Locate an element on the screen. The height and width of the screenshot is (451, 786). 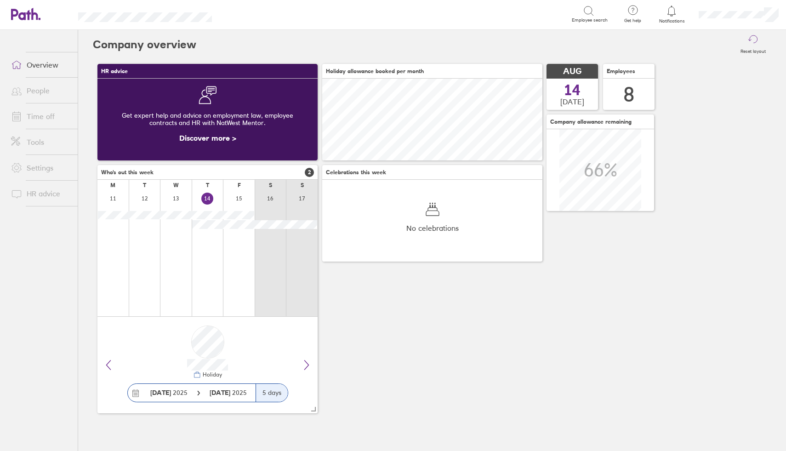
a: Time off is located at coordinates (40, 116).